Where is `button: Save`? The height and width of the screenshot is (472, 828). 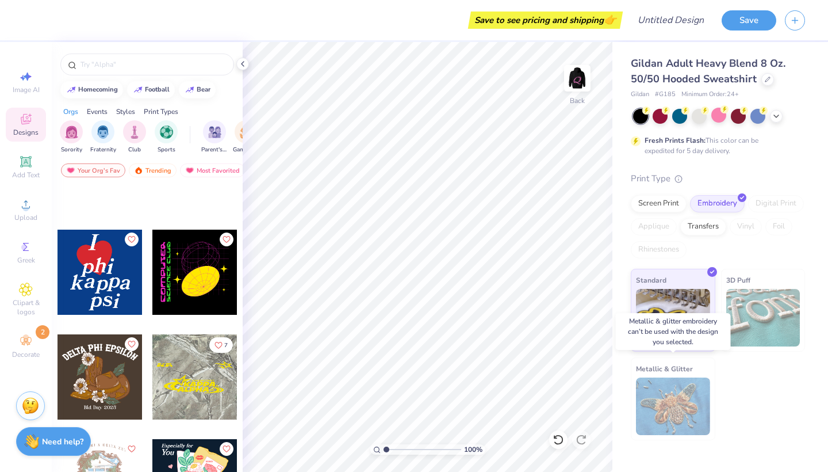 button: Save is located at coordinates (749, 20).